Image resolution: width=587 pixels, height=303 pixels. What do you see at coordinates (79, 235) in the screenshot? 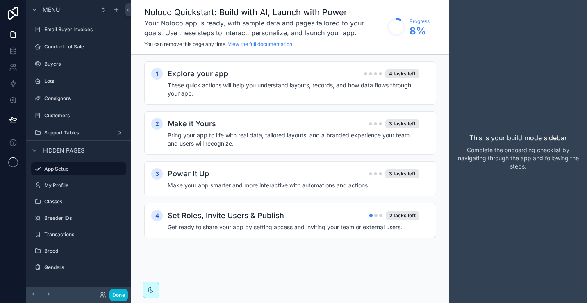
I see `a: Transactions` at bounding box center [79, 235].